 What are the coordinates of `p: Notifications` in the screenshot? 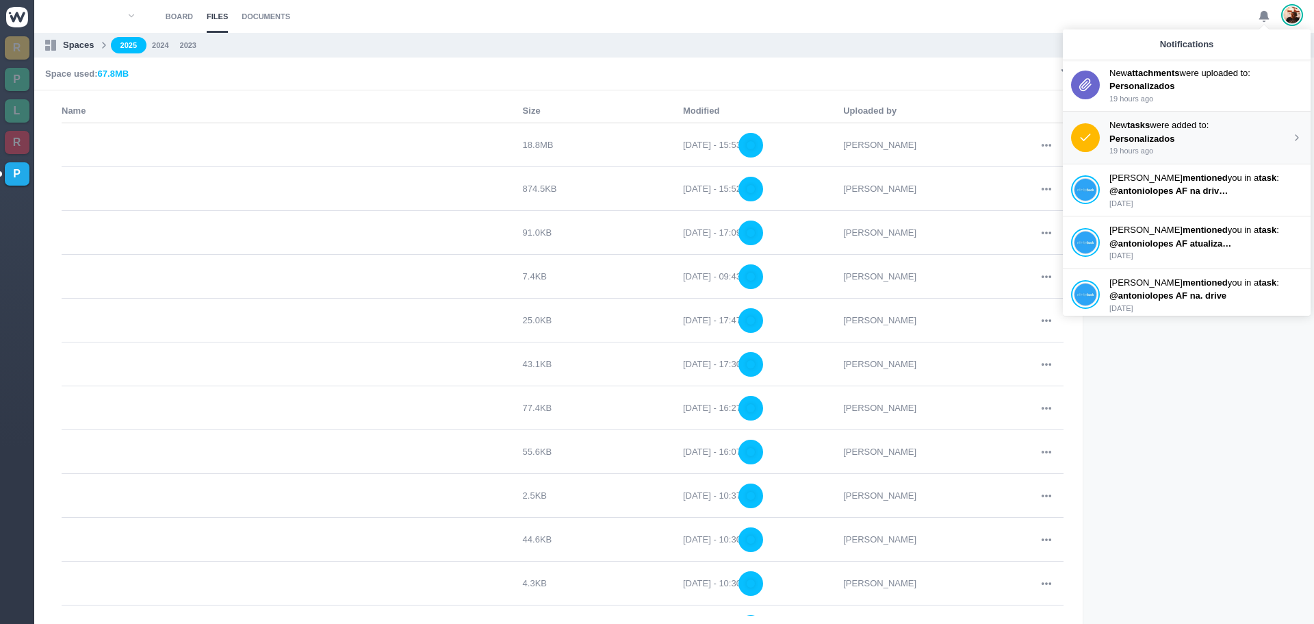 It's located at (1187, 44).